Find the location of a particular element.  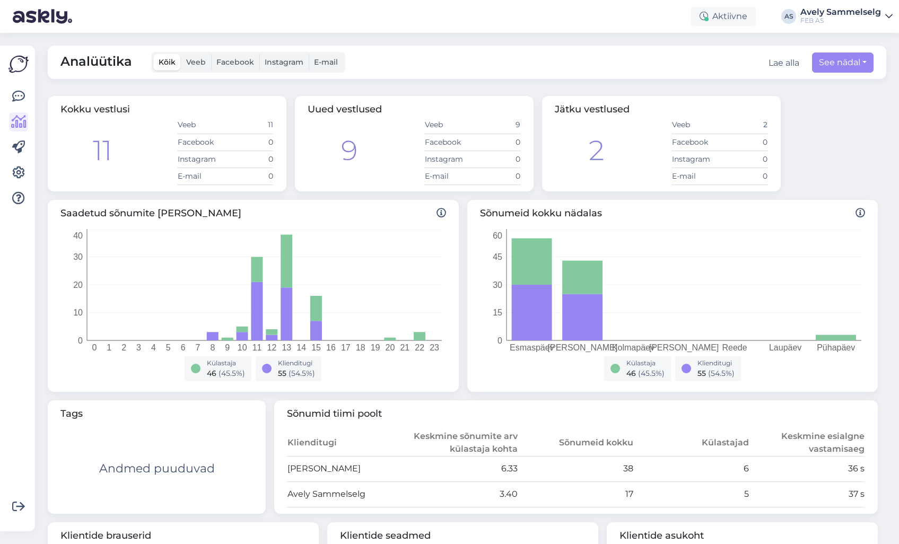

td: 6.33 is located at coordinates (461, 469).